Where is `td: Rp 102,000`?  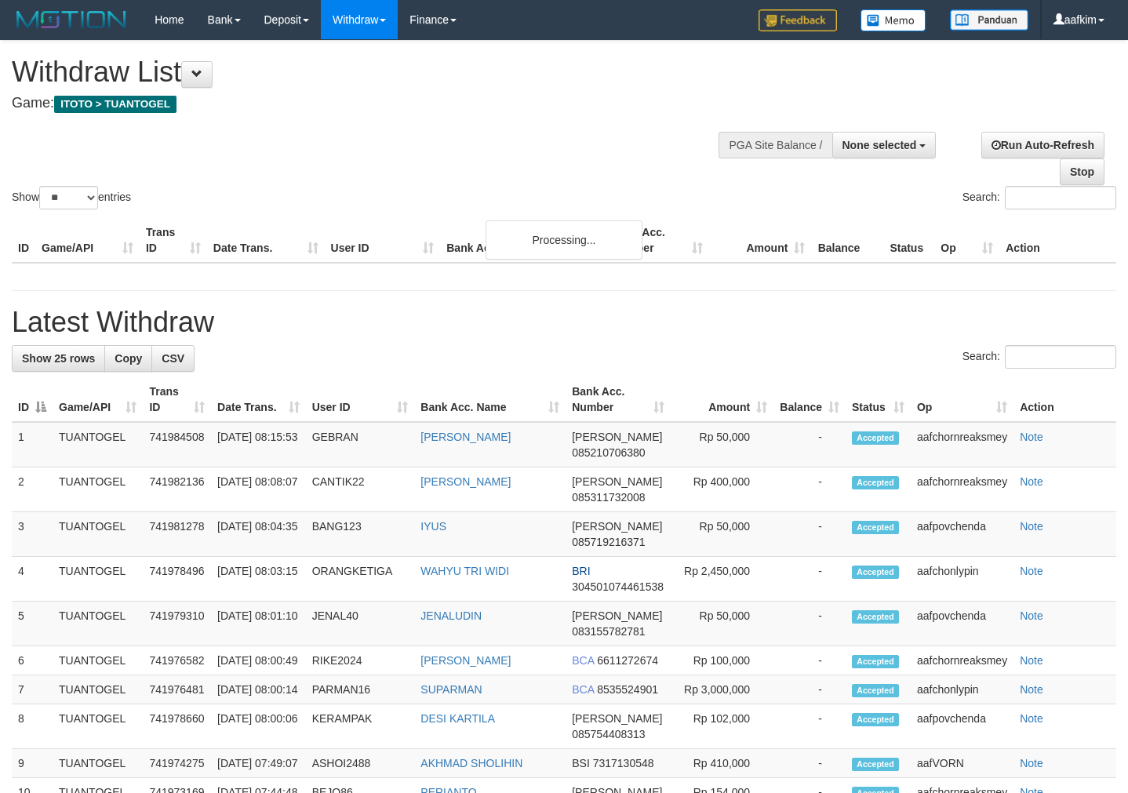 td: Rp 102,000 is located at coordinates (722, 727).